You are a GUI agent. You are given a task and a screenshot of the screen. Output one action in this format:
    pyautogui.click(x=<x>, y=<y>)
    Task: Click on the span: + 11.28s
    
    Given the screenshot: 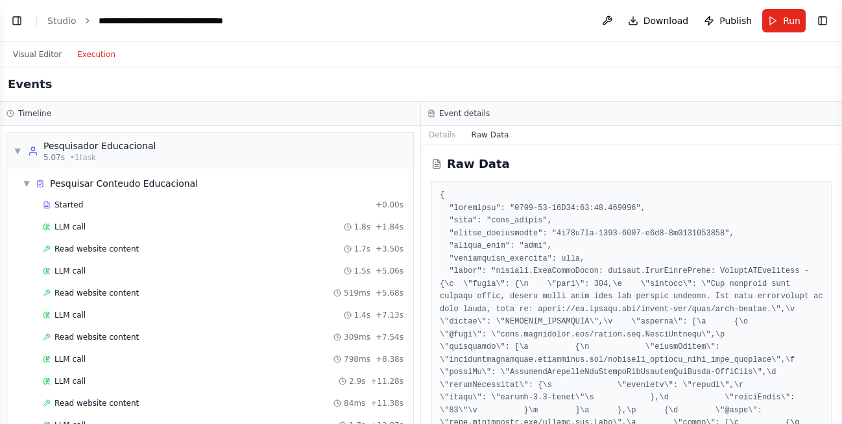 What is the action you would take?
    pyautogui.click(x=387, y=382)
    